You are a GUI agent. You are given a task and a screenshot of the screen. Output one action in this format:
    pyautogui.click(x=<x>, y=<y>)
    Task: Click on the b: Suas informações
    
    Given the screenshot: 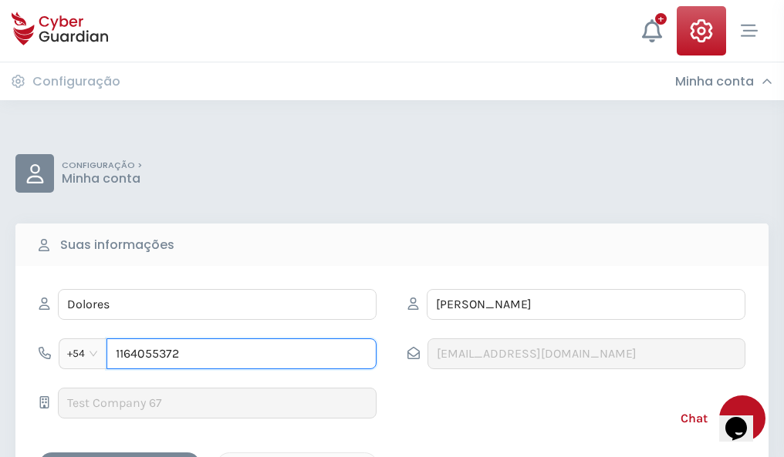 What is the action you would take?
    pyautogui.click(x=117, y=245)
    